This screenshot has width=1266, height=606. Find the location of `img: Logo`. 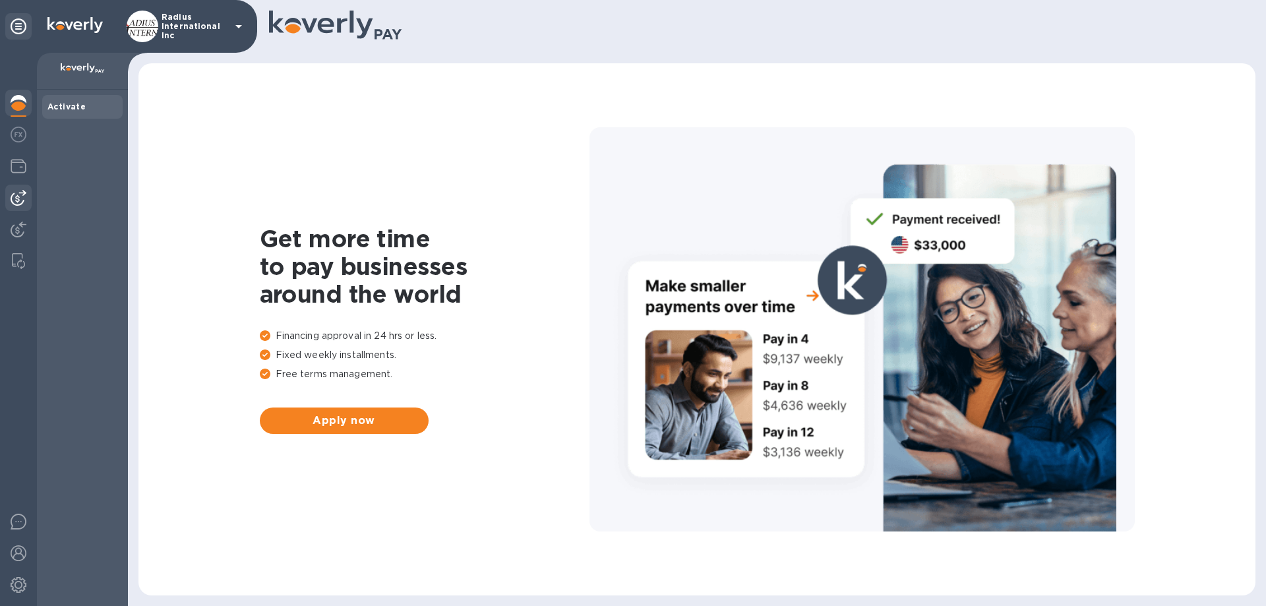

img: Logo is located at coordinates (75, 25).